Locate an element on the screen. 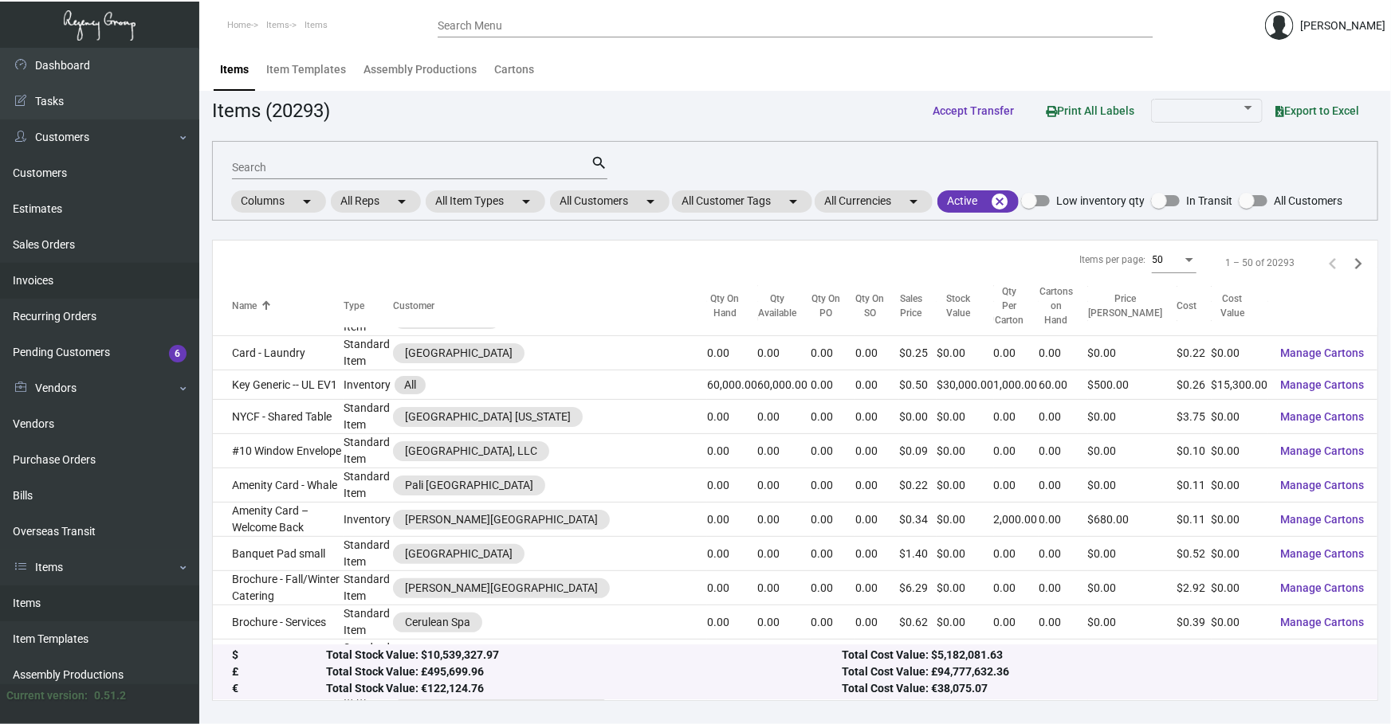 Image resolution: width=1391 pixels, height=724 pixels. span: Low inventory qty is located at coordinates (1100, 201).